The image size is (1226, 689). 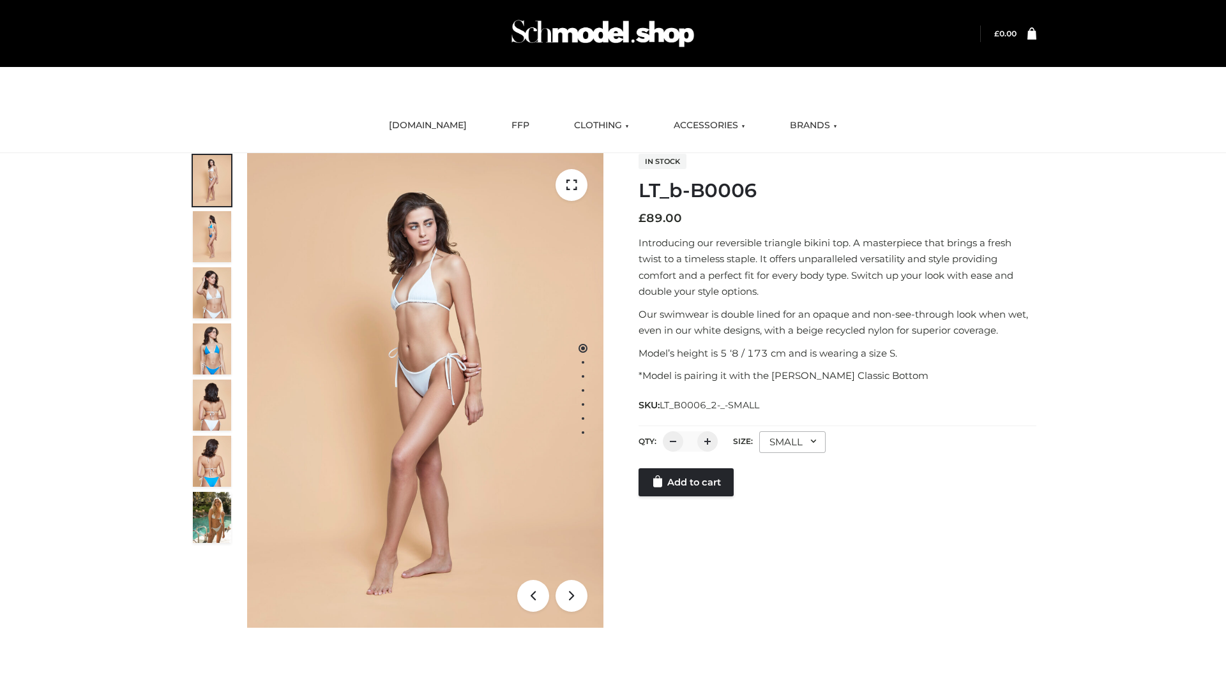 What do you see at coordinates (662, 162) in the screenshot?
I see `span: In stock` at bounding box center [662, 162].